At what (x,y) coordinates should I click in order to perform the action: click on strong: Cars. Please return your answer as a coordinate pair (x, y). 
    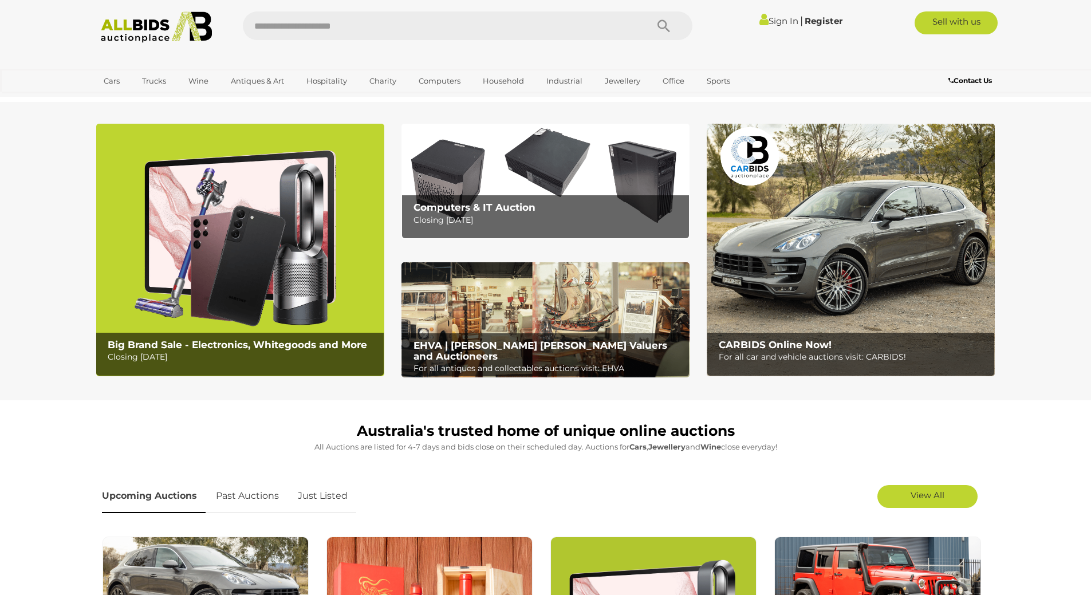
    Looking at the image, I should click on (638, 447).